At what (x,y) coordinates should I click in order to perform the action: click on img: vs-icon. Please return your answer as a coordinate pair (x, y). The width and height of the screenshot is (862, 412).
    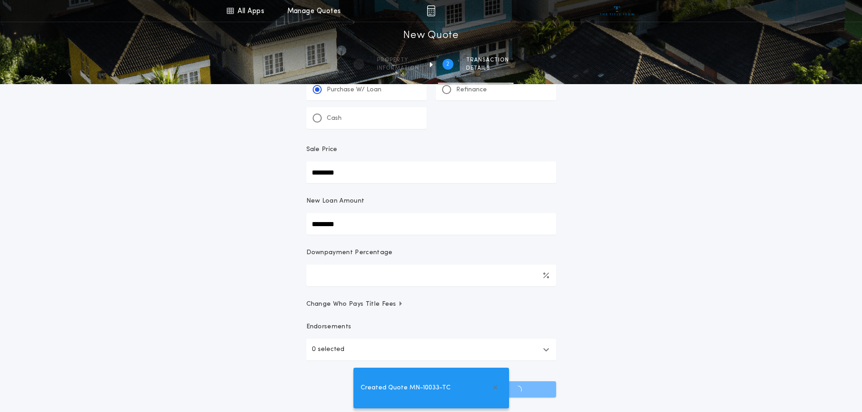
    Looking at the image, I should click on (616, 11).